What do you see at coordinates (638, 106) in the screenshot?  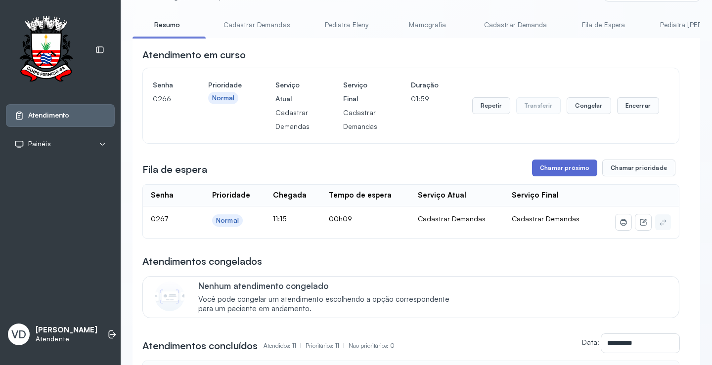 I see `button: Encerrar` at bounding box center [638, 106].